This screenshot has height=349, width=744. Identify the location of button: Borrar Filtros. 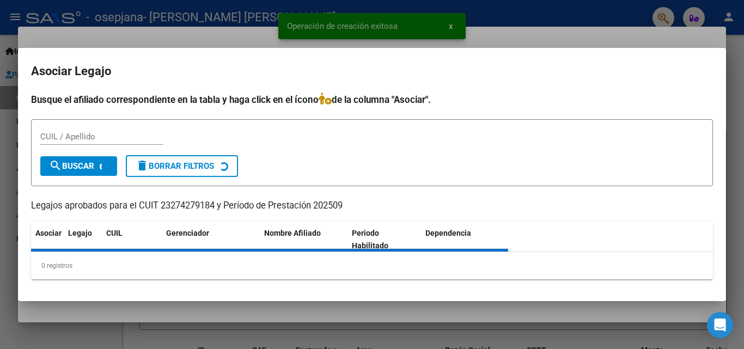
(182, 166).